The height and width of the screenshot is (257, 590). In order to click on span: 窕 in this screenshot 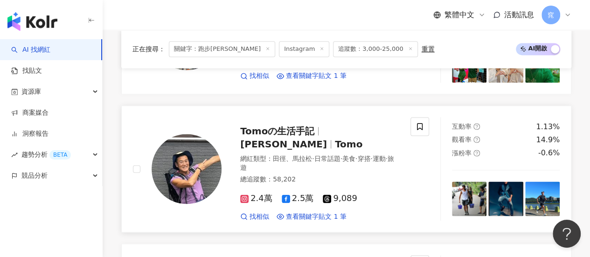, I will do `click(550, 15)`.